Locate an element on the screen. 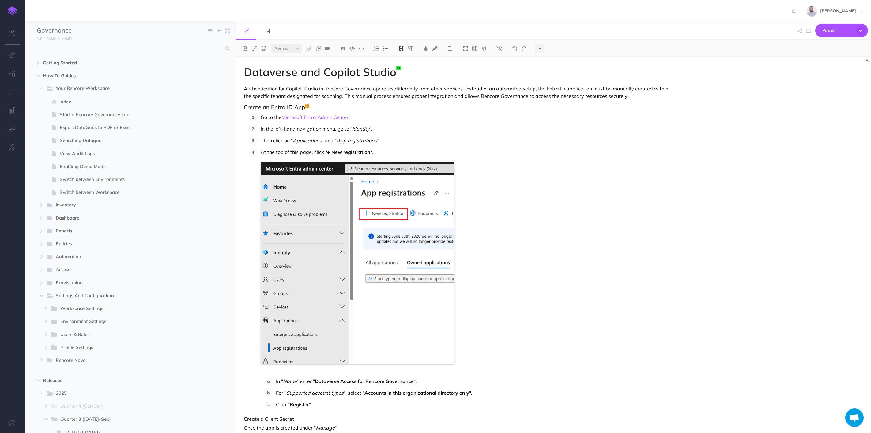 The height and width of the screenshot is (433, 871). img: Paragraph button is located at coordinates (411, 48).